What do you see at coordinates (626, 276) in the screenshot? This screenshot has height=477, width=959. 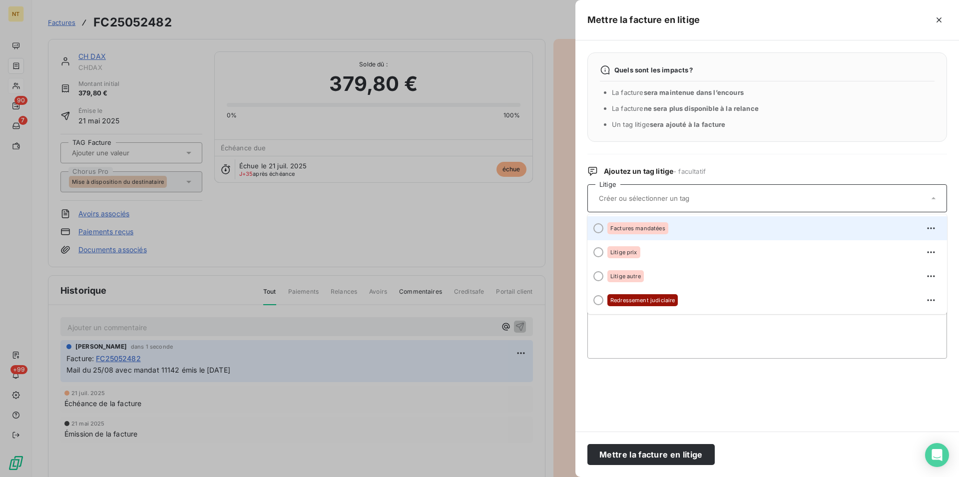 I see `span: Litige autre` at bounding box center [626, 276].